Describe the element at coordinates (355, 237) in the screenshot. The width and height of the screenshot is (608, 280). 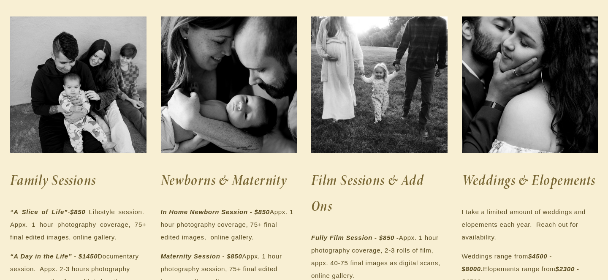
I see `em: Fully Film Session - $850 -` at that location.